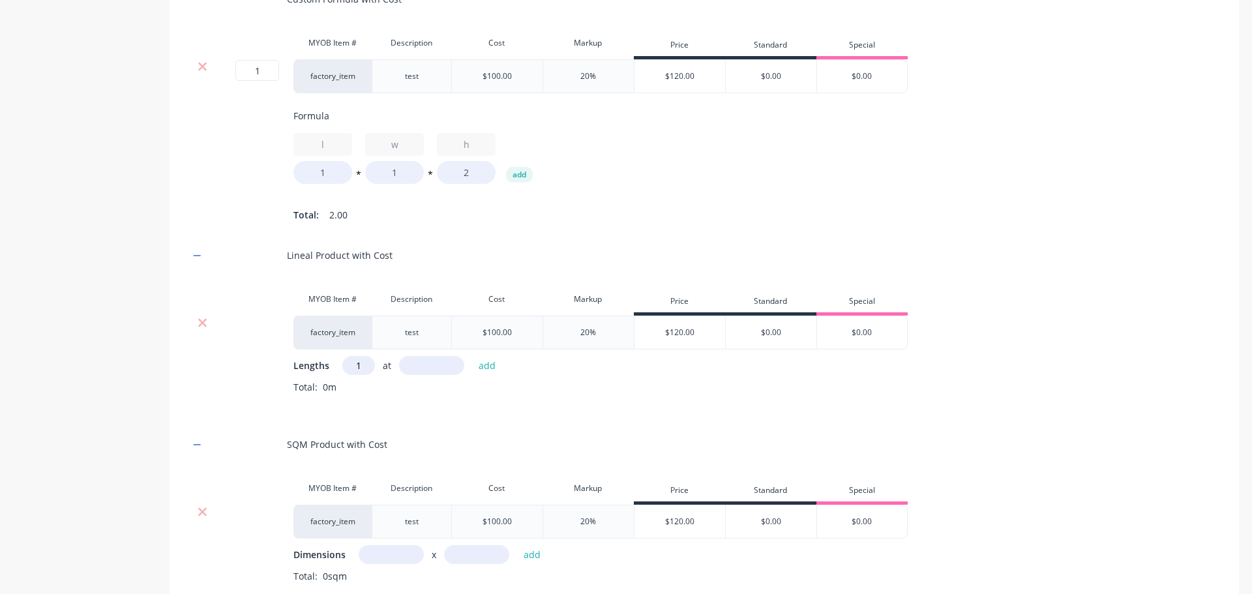 This screenshot has height=594, width=1252. Describe the element at coordinates (340, 255) in the screenshot. I see `div: Lineal Product with Cost` at that location.